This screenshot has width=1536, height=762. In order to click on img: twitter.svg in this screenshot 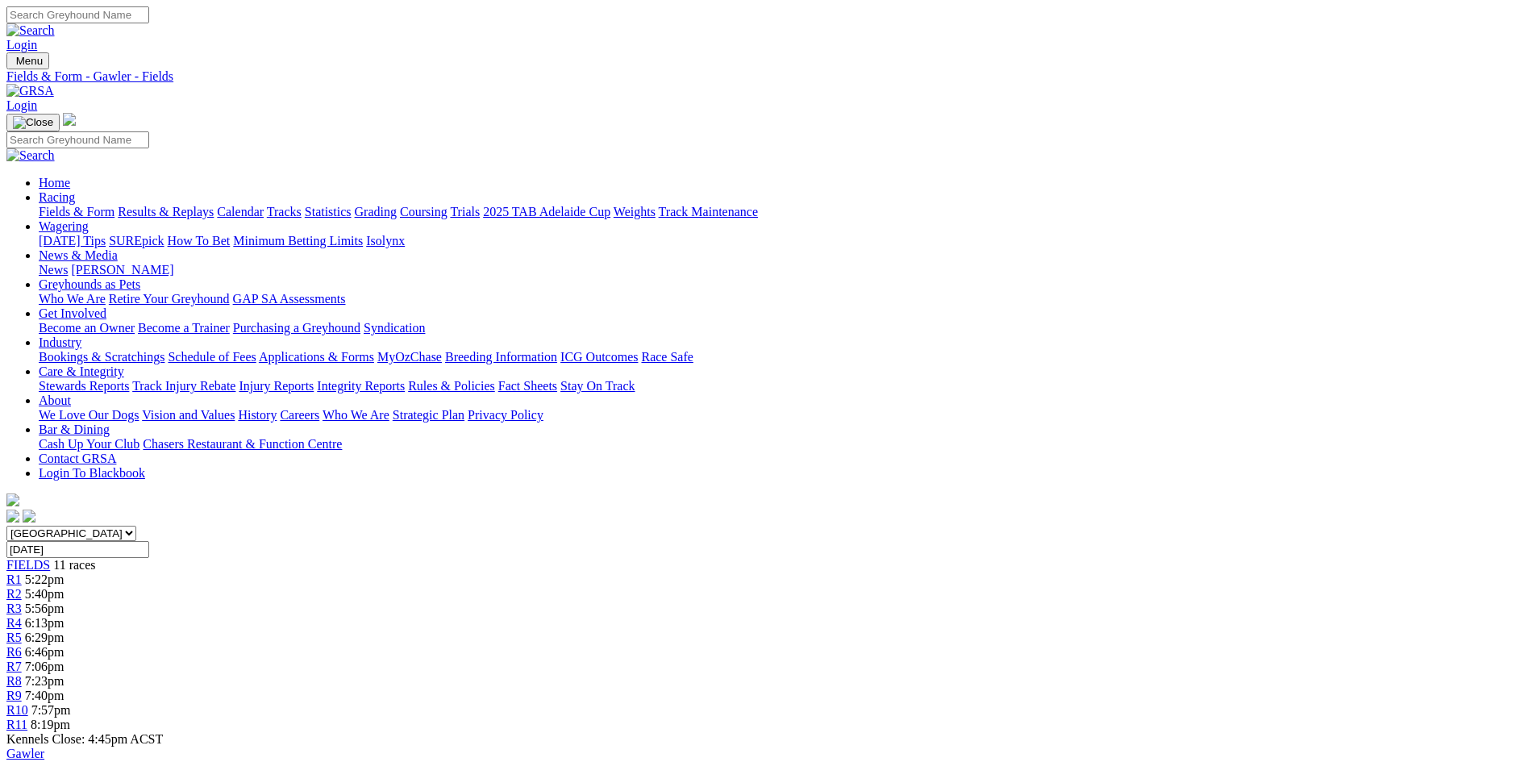, I will do `click(29, 516)`.